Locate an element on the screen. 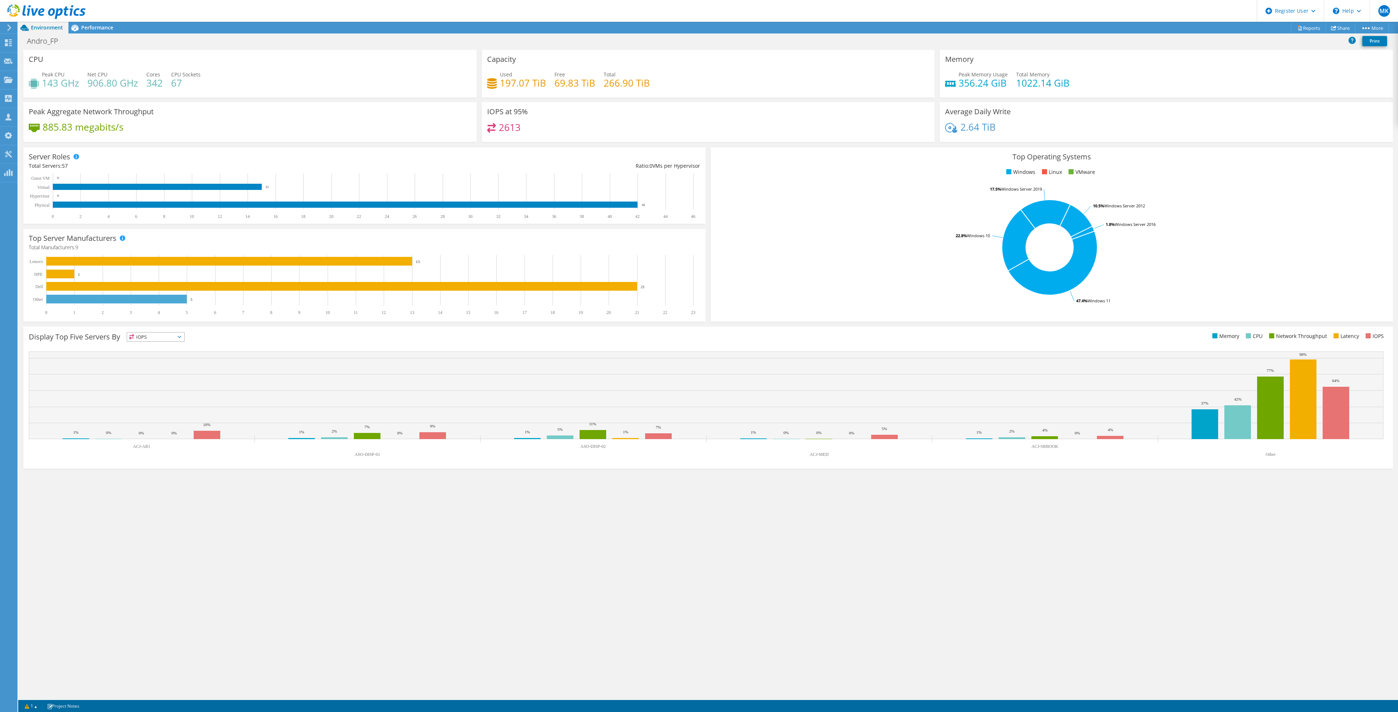  h3: Server Roles is located at coordinates (49, 157).